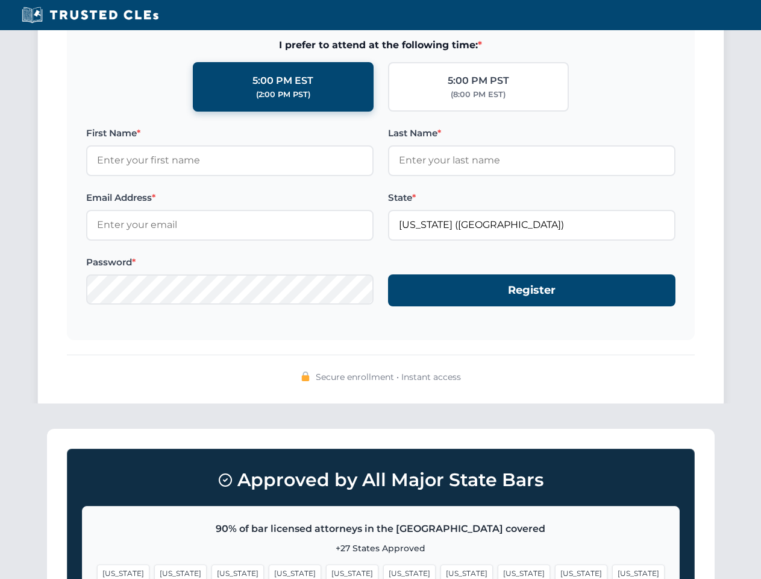  Describe the element at coordinates (381, 548) in the screenshot. I see `p: +27 States Approved` at that location.